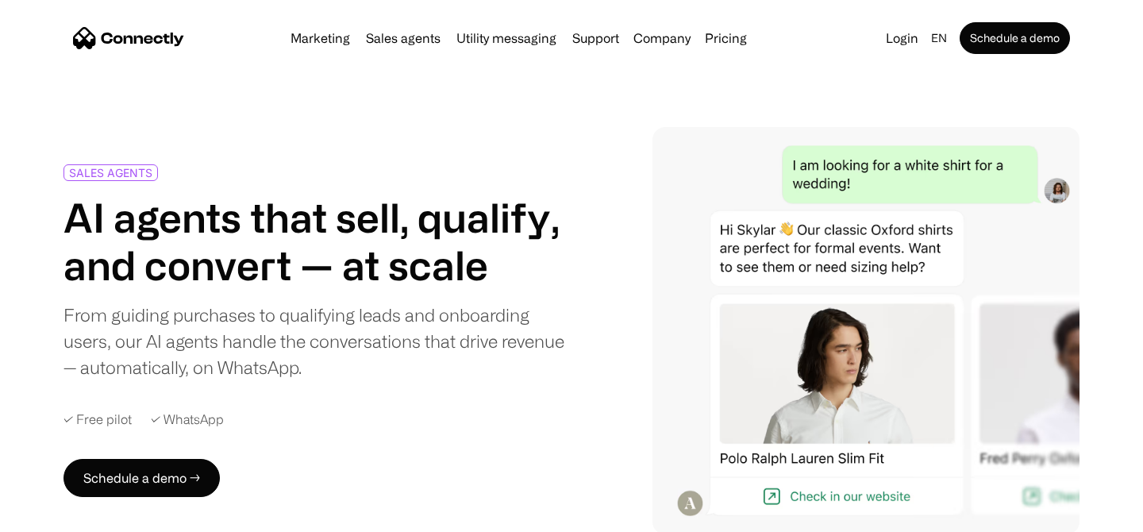 This screenshot has height=532, width=1143. I want to click on div: SALES AGENTS, so click(110, 172).